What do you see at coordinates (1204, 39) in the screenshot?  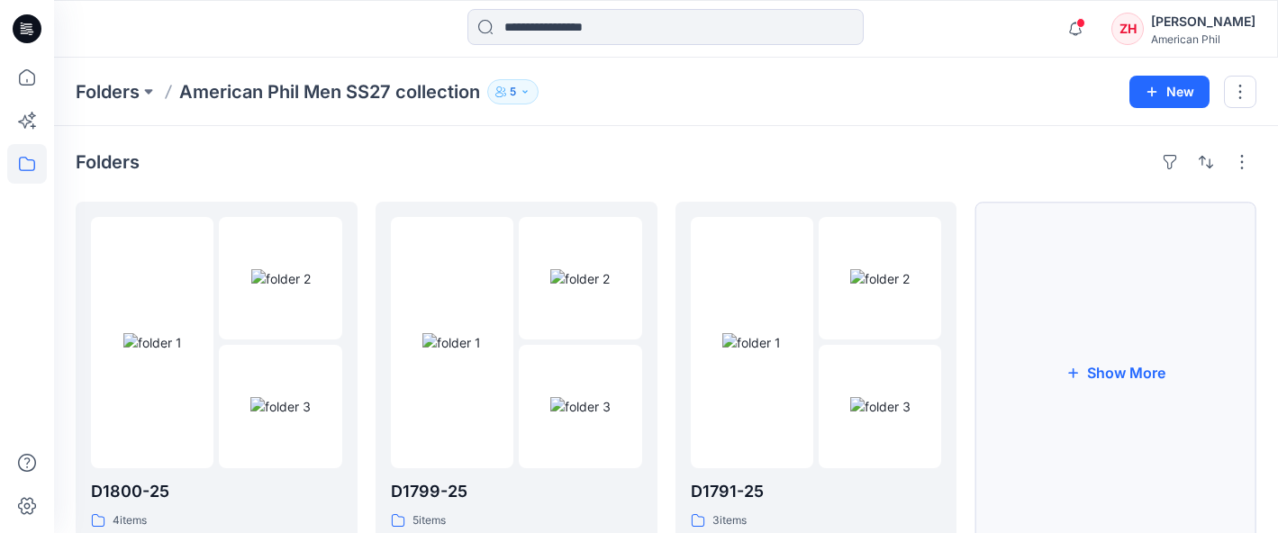 I see `div: American Phil` at bounding box center [1204, 39].